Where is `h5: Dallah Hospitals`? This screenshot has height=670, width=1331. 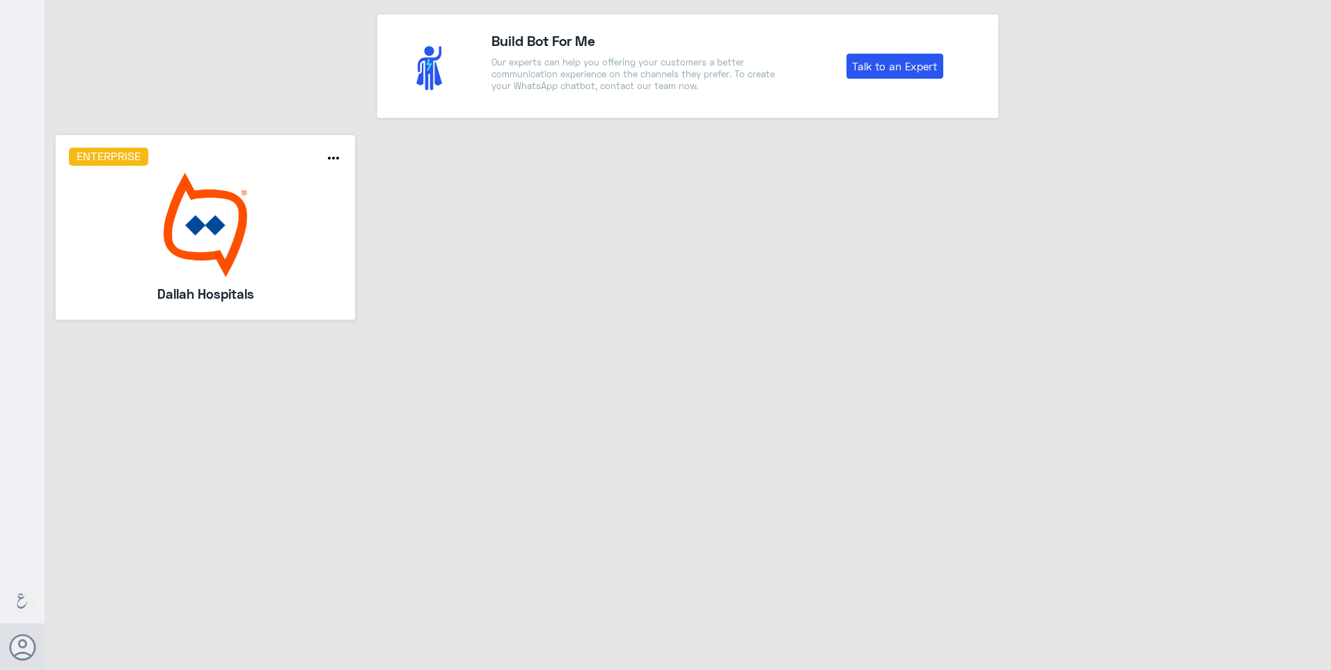 h5: Dallah Hospitals is located at coordinates (205, 294).